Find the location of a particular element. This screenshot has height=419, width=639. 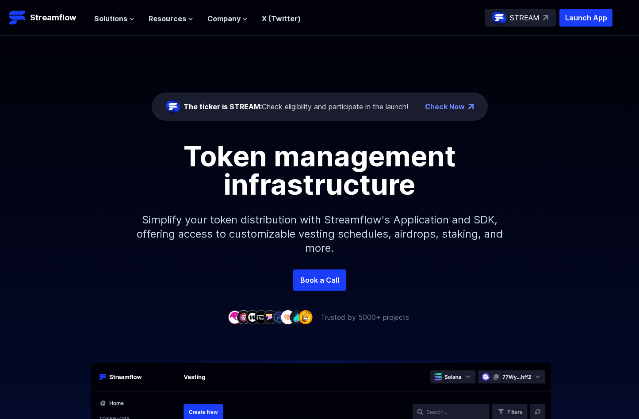

button: Resources is located at coordinates (171, 19).